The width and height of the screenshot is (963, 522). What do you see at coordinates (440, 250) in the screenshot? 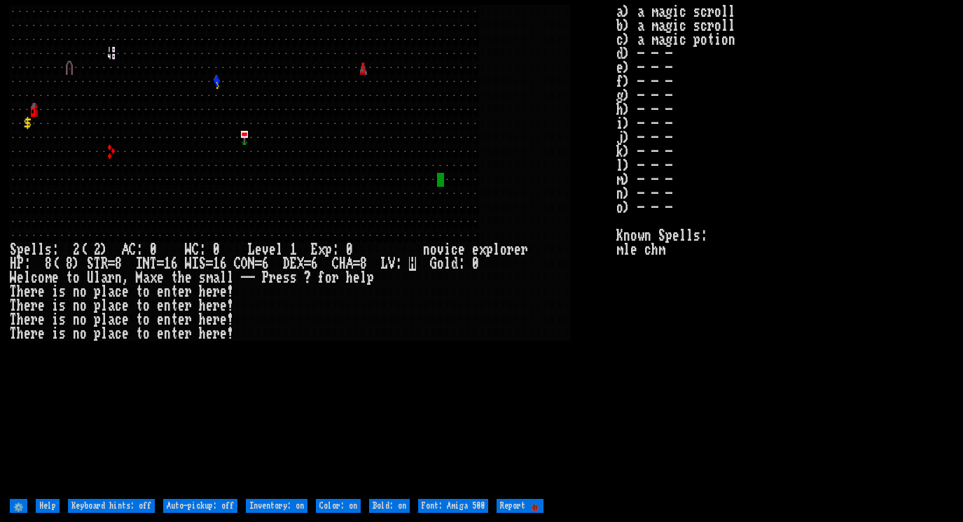
I see `div: v` at bounding box center [440, 250].